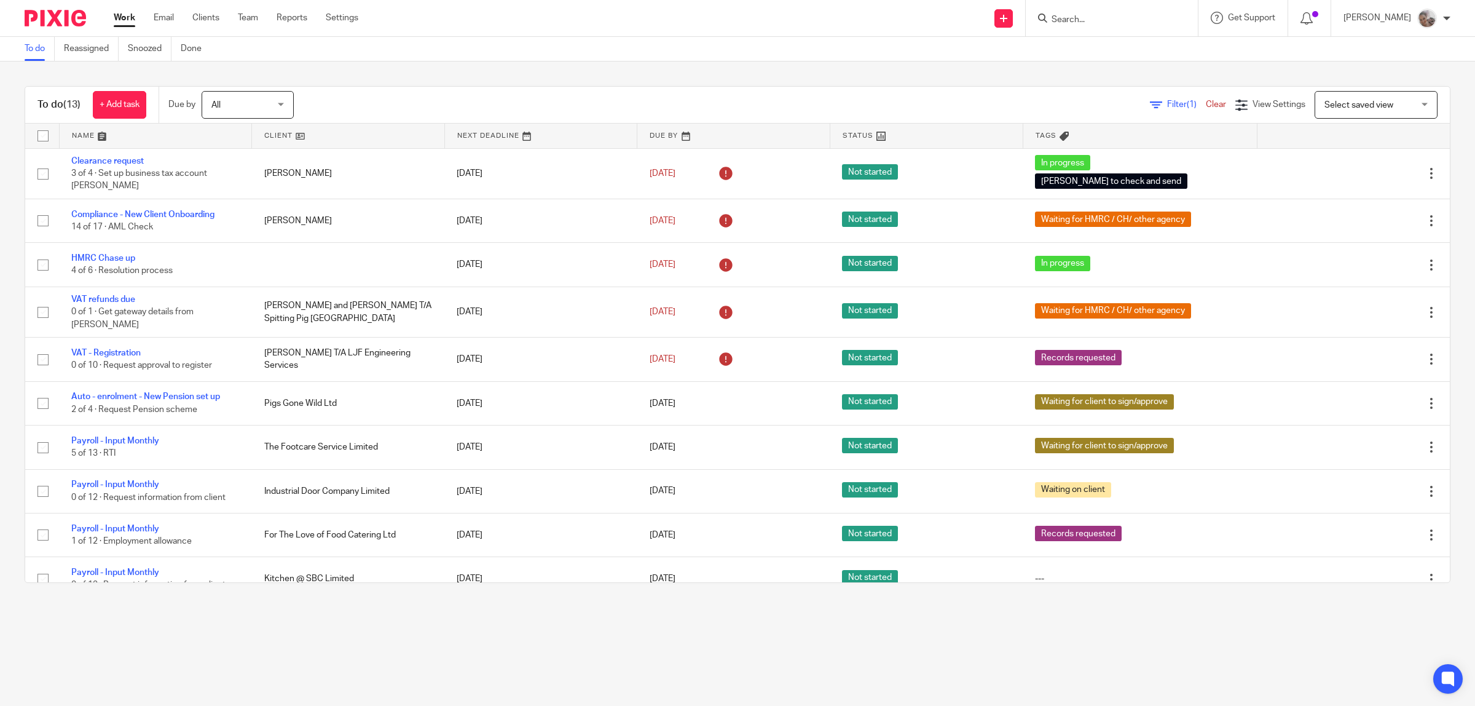 Image resolution: width=1475 pixels, height=706 pixels. Describe the element at coordinates (103, 258) in the screenshot. I see `a: HMRC Chase up` at that location.